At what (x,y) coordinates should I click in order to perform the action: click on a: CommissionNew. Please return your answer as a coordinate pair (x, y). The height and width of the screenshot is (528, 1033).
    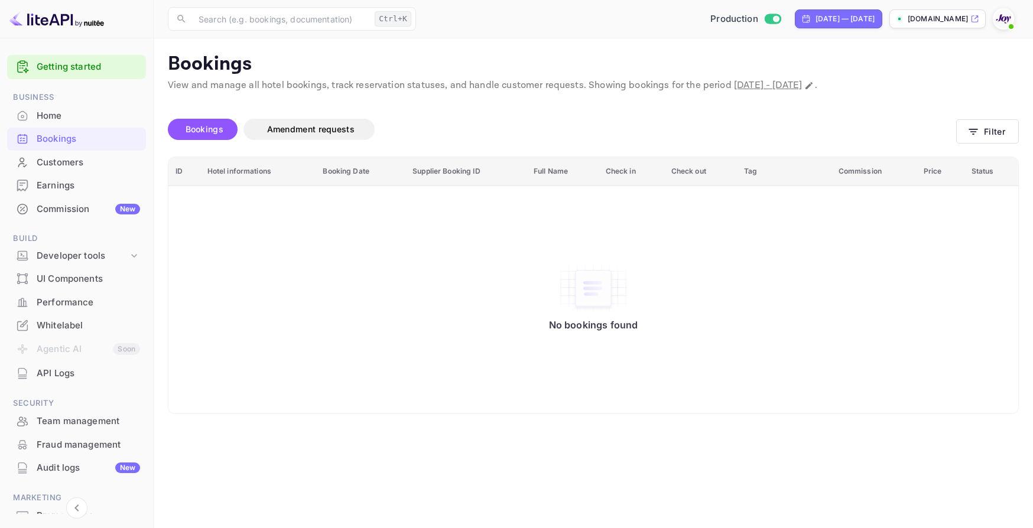
    Looking at the image, I should click on (76, 209).